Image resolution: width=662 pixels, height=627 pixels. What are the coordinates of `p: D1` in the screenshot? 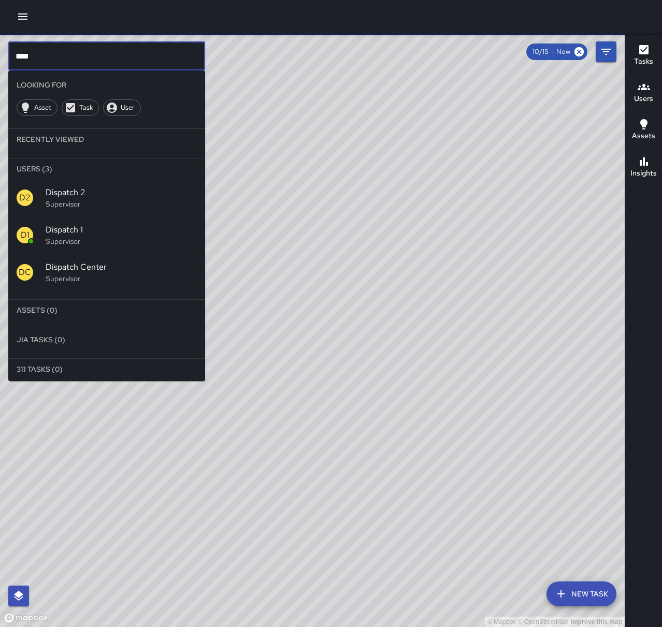 It's located at (25, 235).